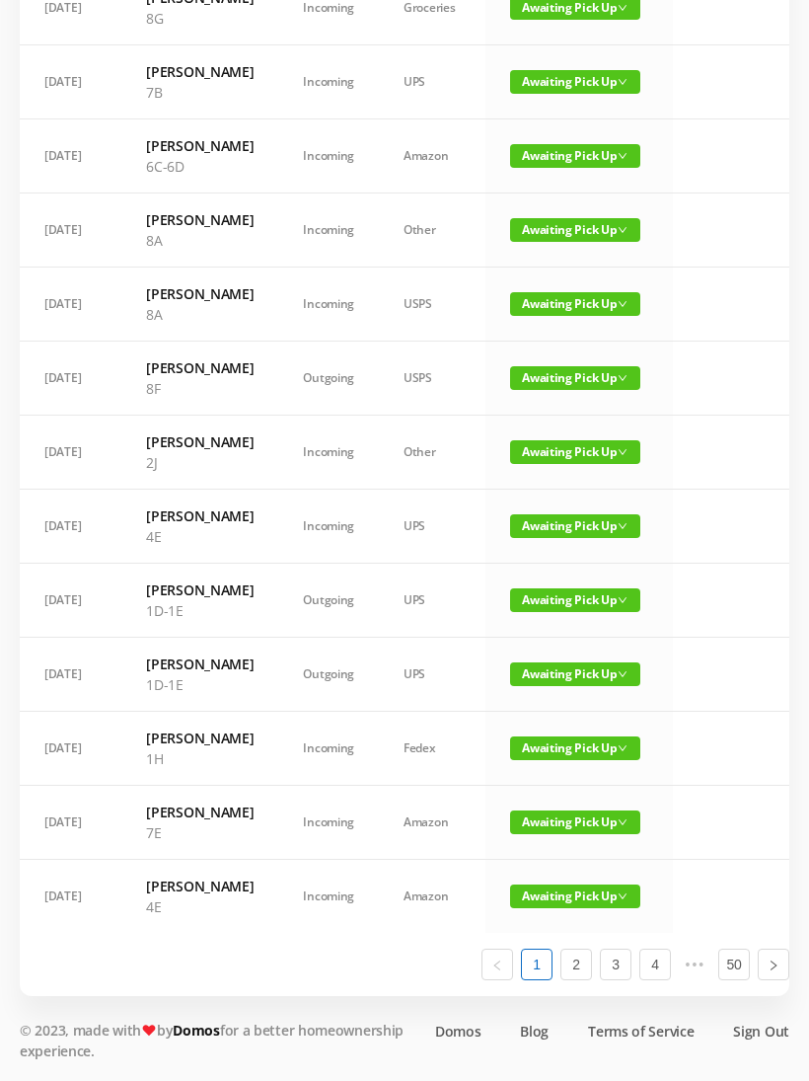  I want to click on td: Fedex, so click(432, 748).